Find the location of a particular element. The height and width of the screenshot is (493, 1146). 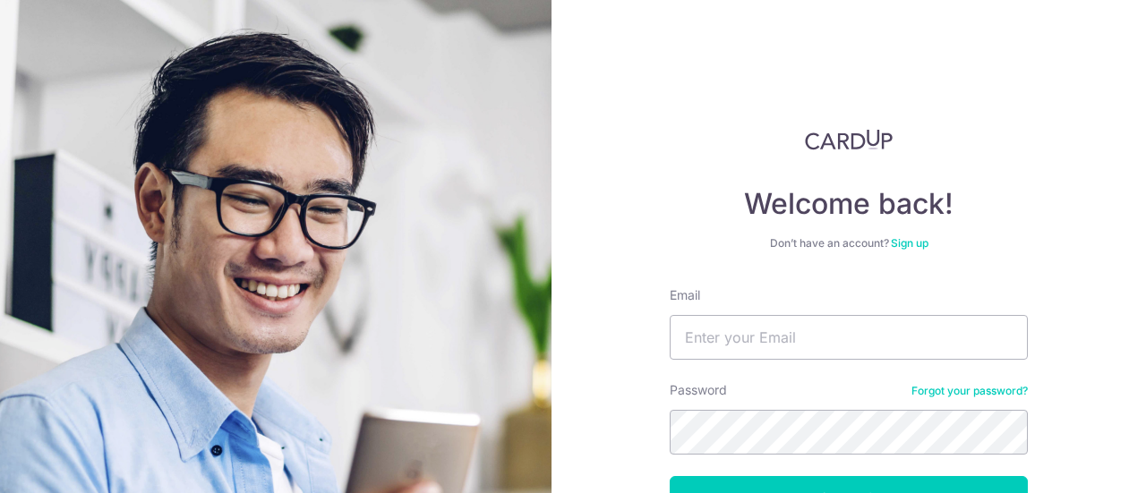

input: Enter your Email is located at coordinates (849, 338).